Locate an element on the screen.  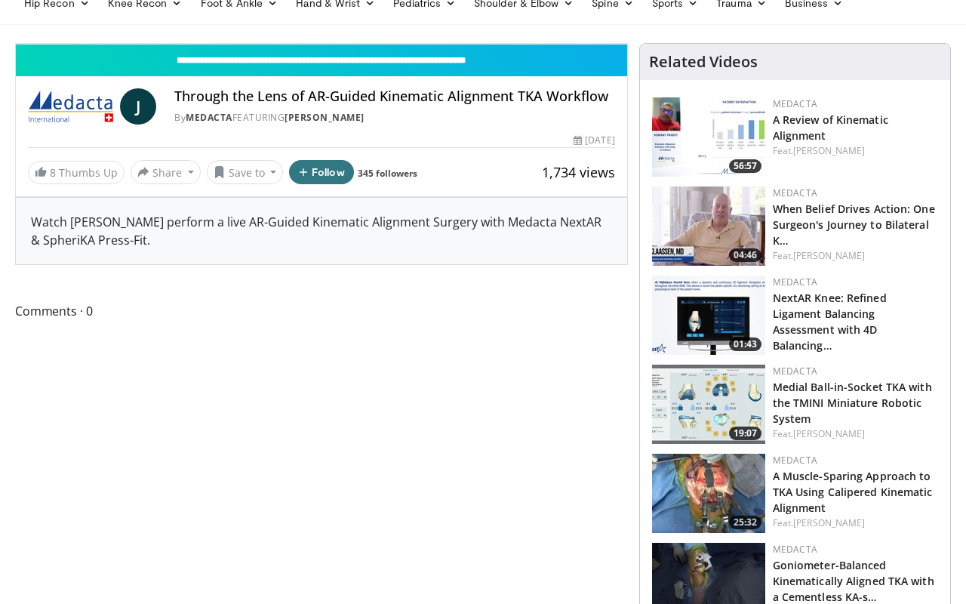
a: A Muscle-Sparing Approach to TKA Using Calipered Kinematic Alignment is located at coordinates (853, 491).